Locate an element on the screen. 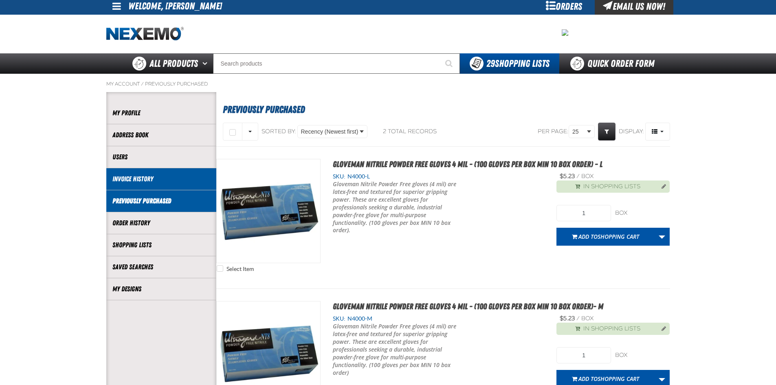 This screenshot has width=776, height=385. img: 792e258ba9f2e0418e18c59e573ab877.png is located at coordinates (565, 33).